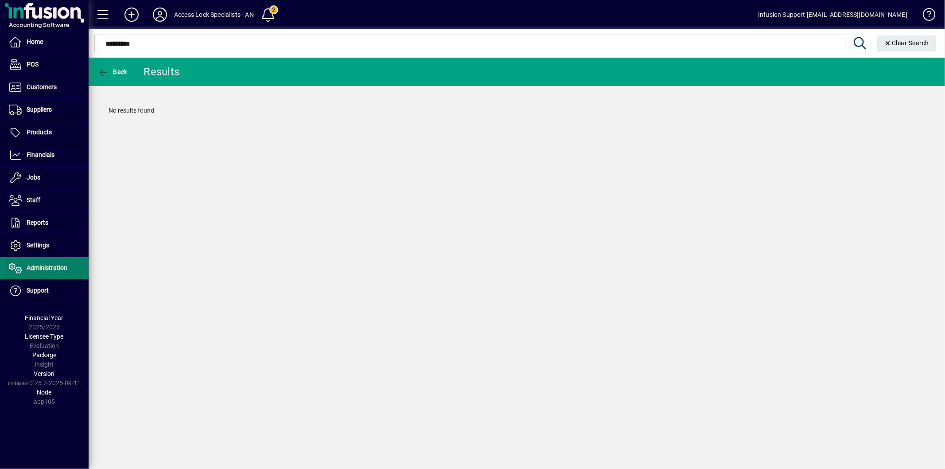  What do you see at coordinates (38, 290) in the screenshot?
I see `span: Support` at bounding box center [38, 290].